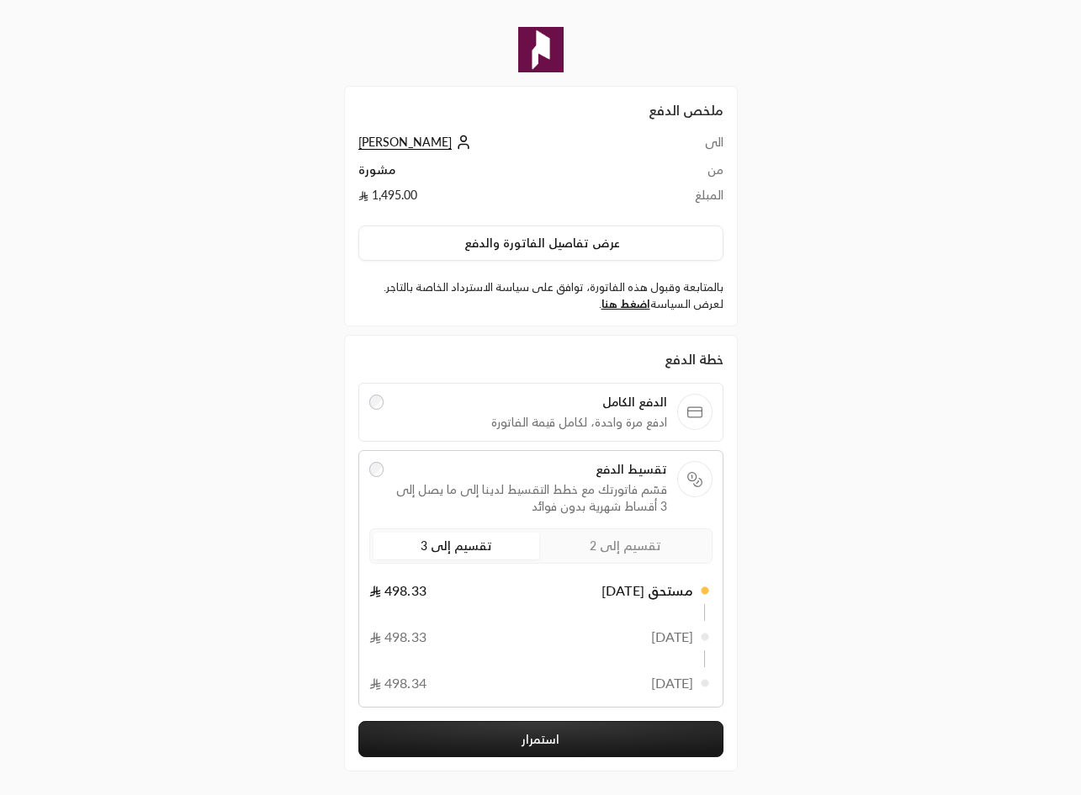 The image size is (1081, 795). I want to click on td: 1,495.00, so click(505, 199).